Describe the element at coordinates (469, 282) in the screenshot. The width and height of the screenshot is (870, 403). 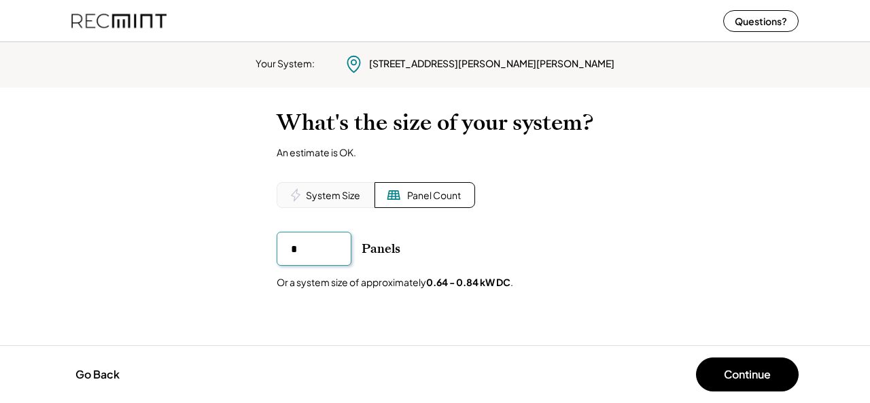
I see `strong: 0.64 - 0.84 kW DC` at that location.